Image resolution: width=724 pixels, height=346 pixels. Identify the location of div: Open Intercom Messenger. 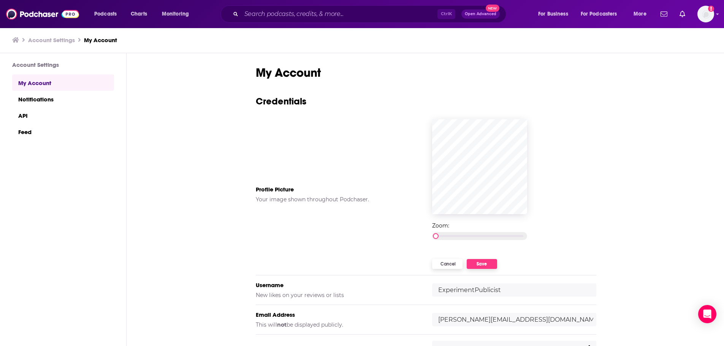
(707, 314).